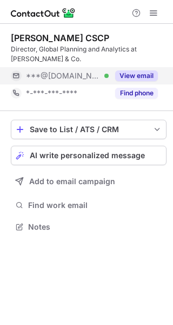 Image resolution: width=173 pixels, height=325 pixels. Describe the element at coordinates (95, 205) in the screenshot. I see `span: Find work email` at that location.